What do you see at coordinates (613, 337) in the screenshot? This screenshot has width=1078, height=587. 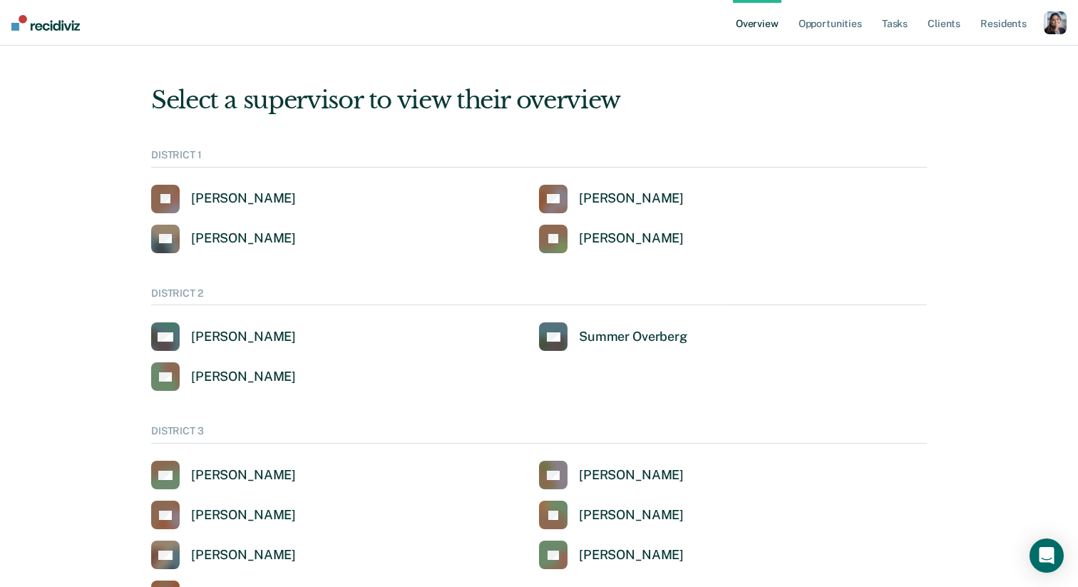 I see `a: Summer Overberg` at bounding box center [613, 337].